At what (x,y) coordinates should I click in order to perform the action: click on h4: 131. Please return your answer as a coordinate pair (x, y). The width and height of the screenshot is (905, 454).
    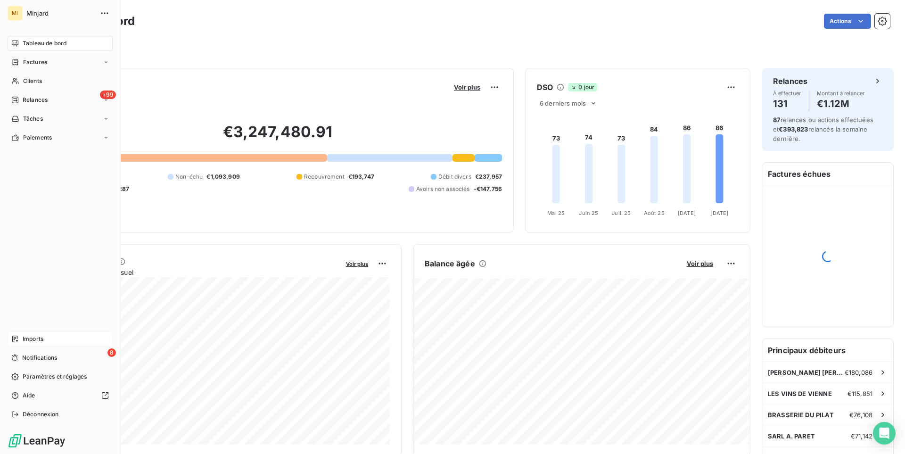
    Looking at the image, I should click on (787, 104).